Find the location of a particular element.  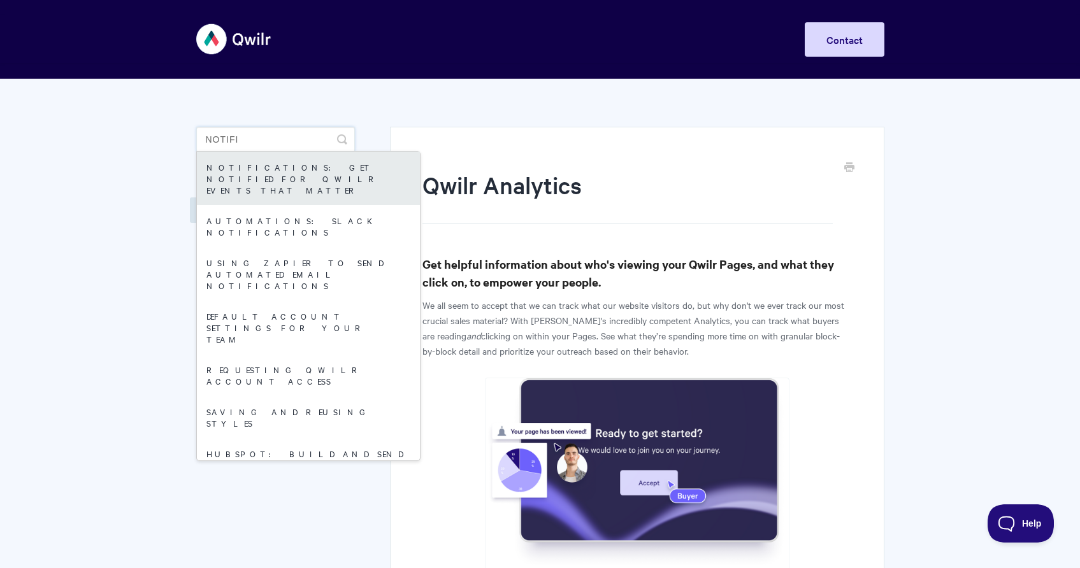

h3: Get helpful information about who's viewing your Qwilr Pages, and what they click on, to empower ... is located at coordinates (637, 273).